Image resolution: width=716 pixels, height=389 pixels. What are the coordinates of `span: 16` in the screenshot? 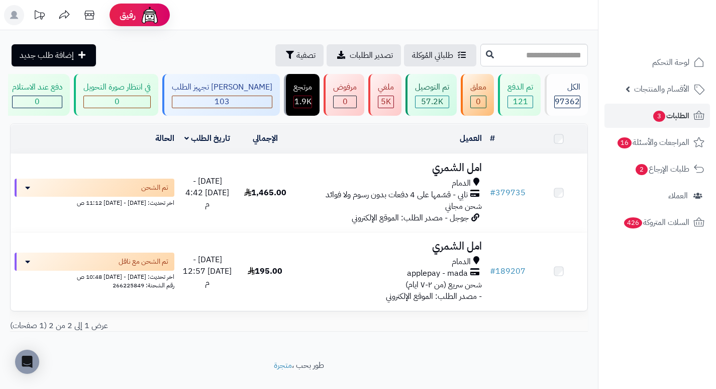 It's located at (625, 142).